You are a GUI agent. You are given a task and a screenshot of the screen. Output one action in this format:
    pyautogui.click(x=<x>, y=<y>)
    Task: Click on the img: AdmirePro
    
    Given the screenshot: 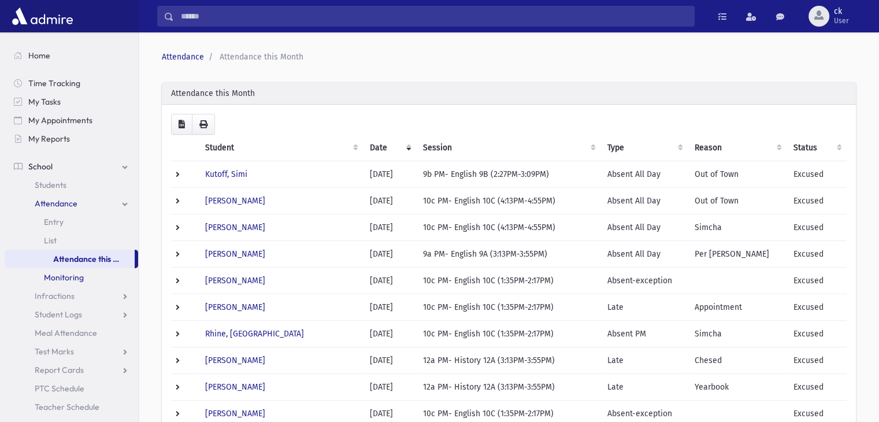 What is the action you would take?
    pyautogui.click(x=42, y=16)
    